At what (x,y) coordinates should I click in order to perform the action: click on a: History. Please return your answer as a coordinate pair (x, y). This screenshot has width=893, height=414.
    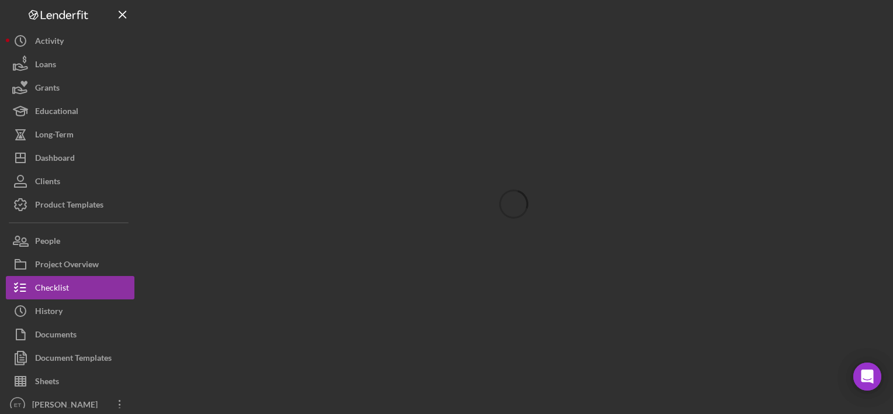
    Looking at the image, I should click on (70, 311).